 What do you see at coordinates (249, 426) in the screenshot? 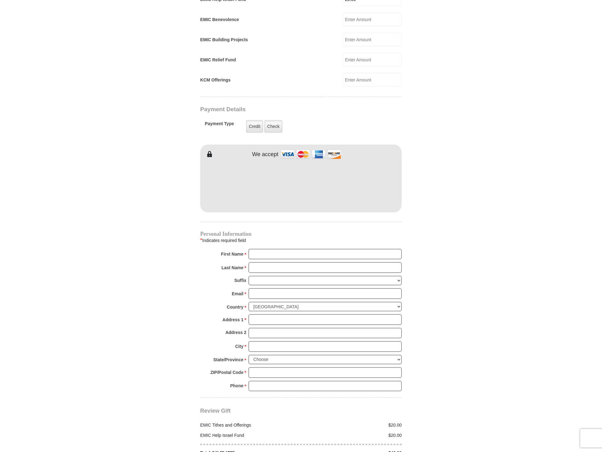
I see `div: EMIC Tithes and Offerings` at bounding box center [249, 426].